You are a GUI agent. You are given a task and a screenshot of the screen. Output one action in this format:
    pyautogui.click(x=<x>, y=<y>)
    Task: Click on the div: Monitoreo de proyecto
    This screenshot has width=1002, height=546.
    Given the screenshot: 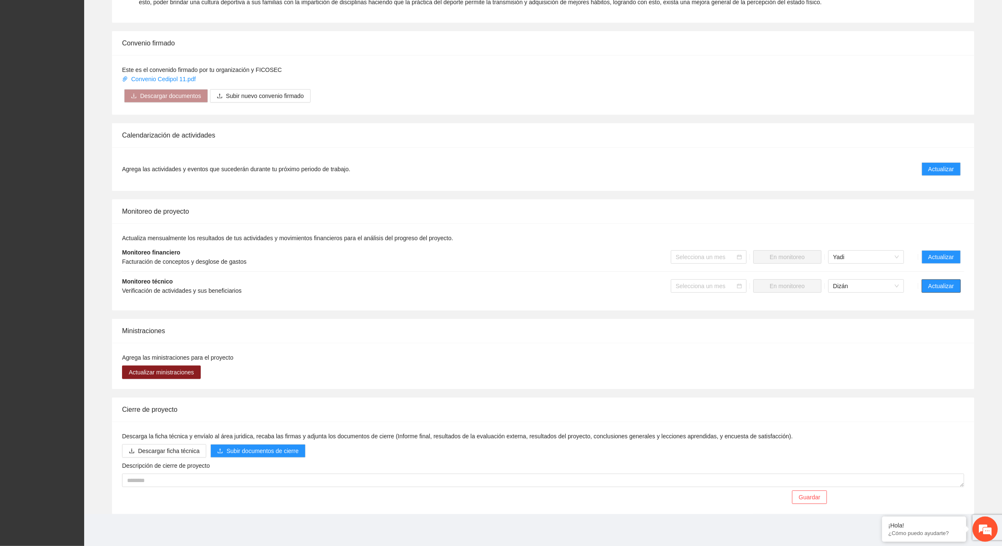 What is the action you would take?
    pyautogui.click(x=543, y=211)
    